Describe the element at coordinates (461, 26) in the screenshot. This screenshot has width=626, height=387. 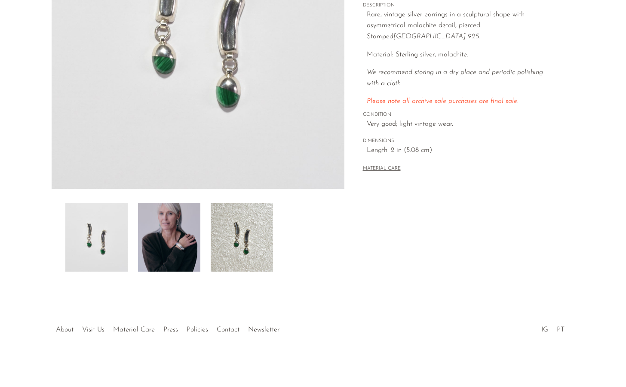
I see `p: Rare, vintage silver earrings in a sculptural shape with asymmetrical malachite detail, pierced. ...` at that location.